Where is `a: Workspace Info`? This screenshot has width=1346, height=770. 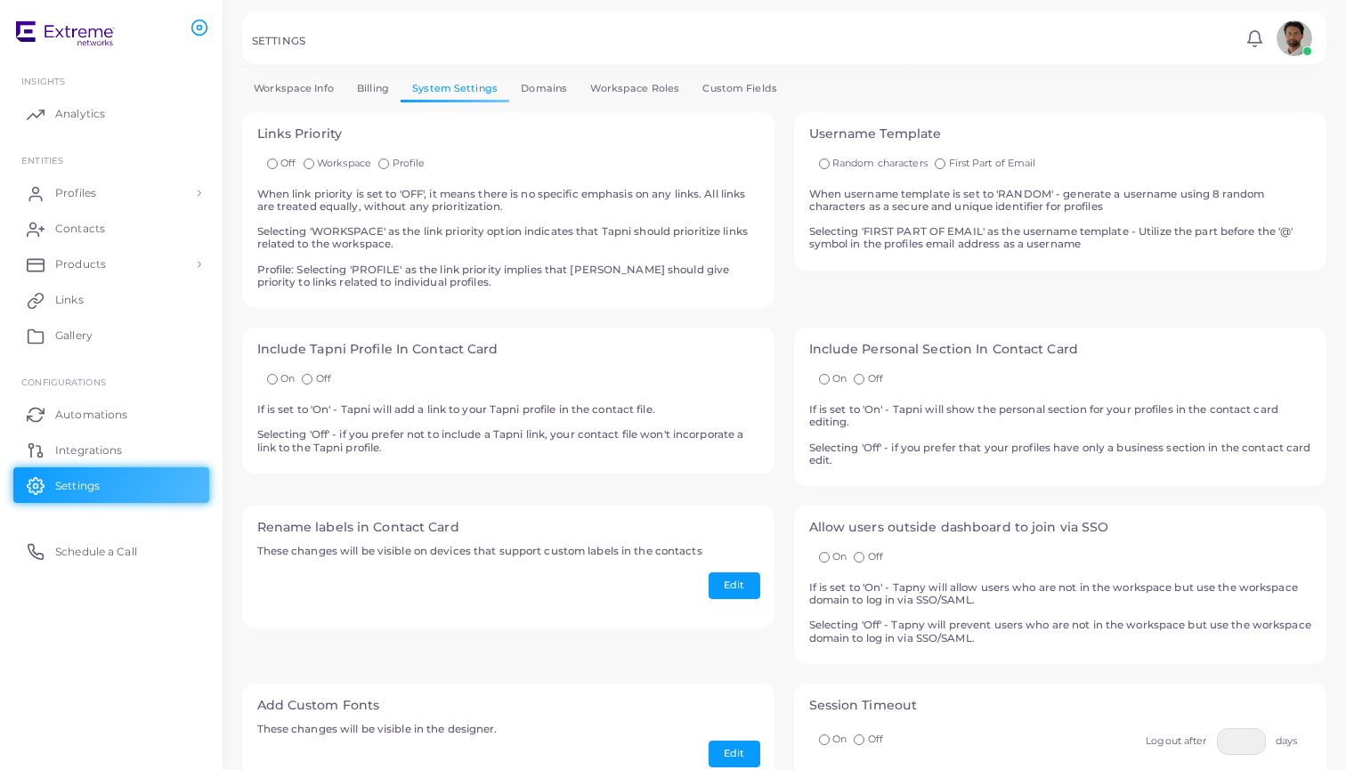
a: Workspace Info is located at coordinates (294, 88).